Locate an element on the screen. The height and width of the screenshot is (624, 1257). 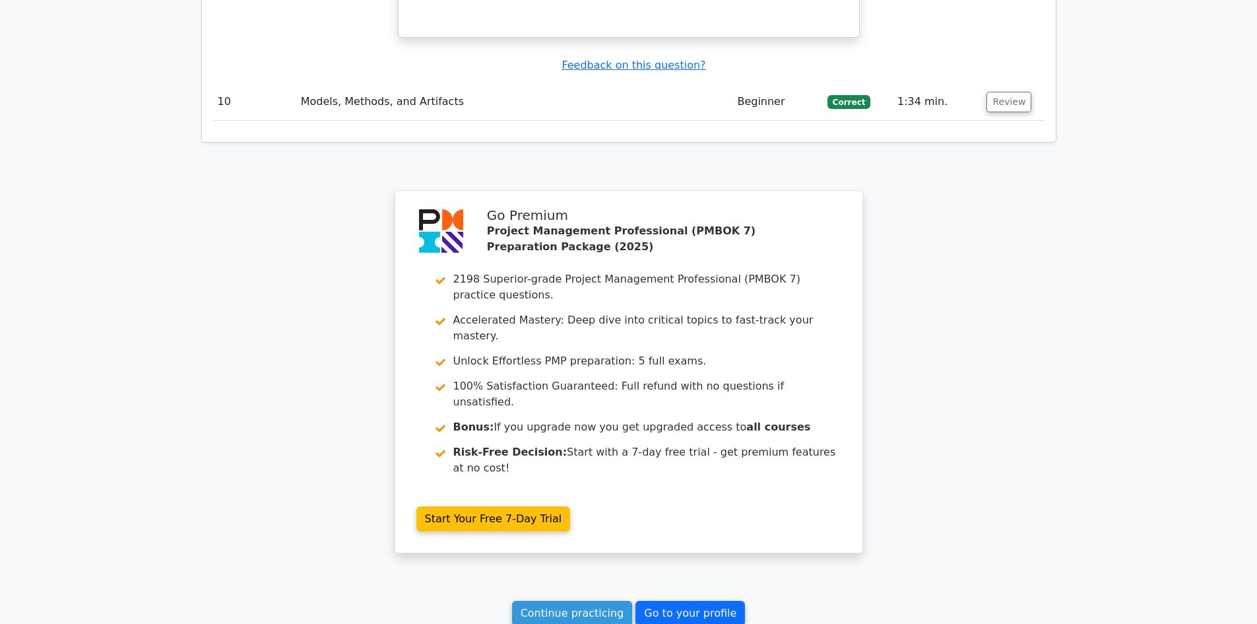
td: Beginner is located at coordinates (777, 102).